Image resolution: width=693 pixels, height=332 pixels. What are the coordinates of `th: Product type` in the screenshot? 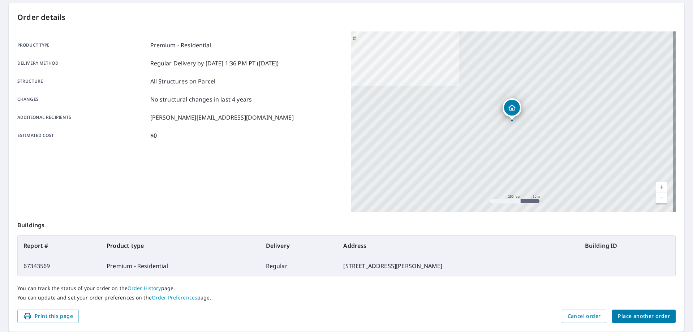 It's located at (180, 246).